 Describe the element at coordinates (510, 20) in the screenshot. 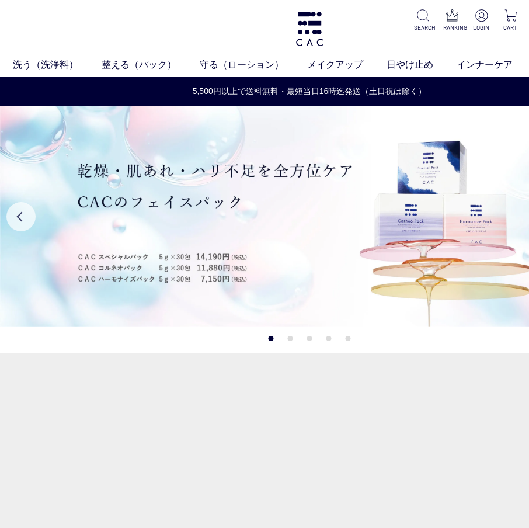

I see `a: CART` at that location.